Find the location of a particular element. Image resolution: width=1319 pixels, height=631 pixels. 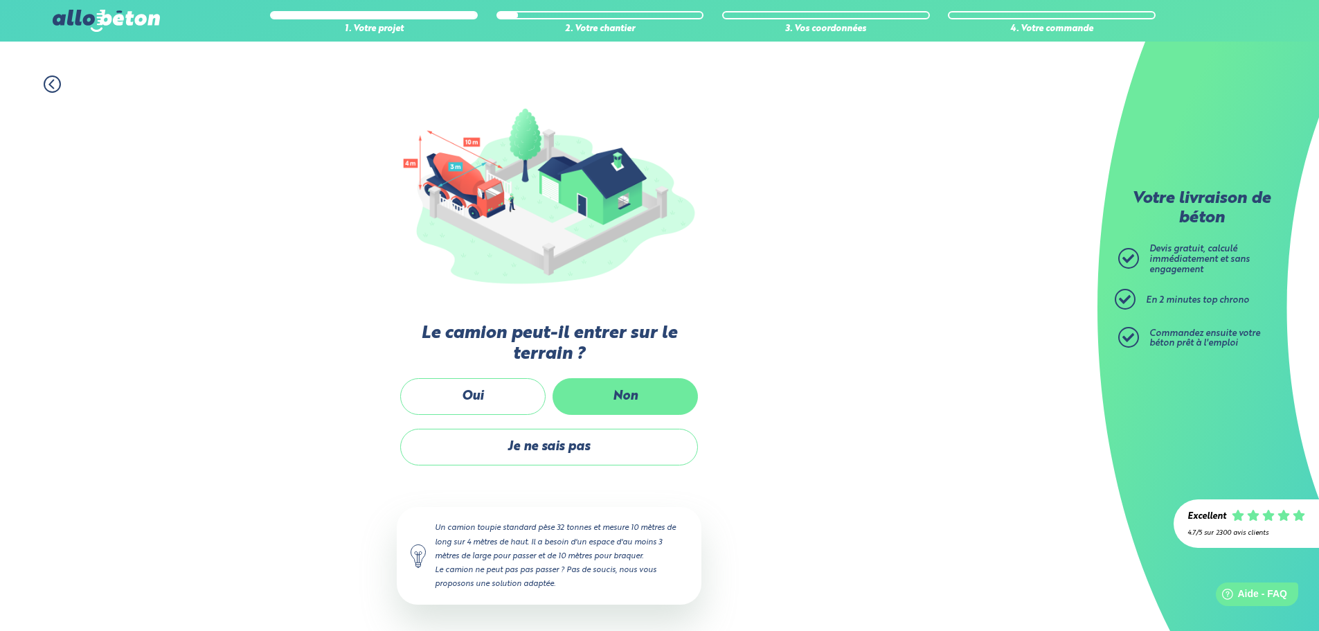

span: Commandez ensuite votre béton prêt à l'emploi is located at coordinates (1205, 339).